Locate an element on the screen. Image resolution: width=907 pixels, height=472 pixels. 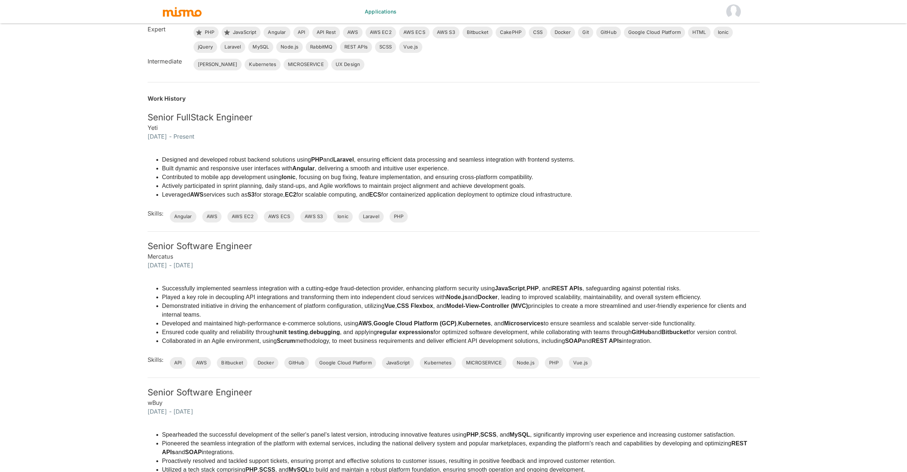
span: REST APIs is located at coordinates (356, 47).